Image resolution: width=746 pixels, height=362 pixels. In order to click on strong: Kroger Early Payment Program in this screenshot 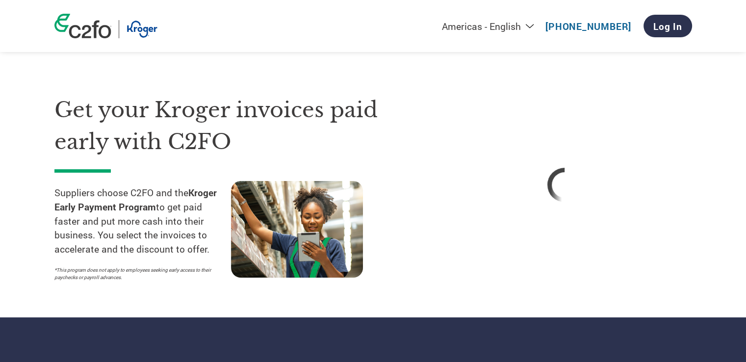, I will do `click(135, 199)`.